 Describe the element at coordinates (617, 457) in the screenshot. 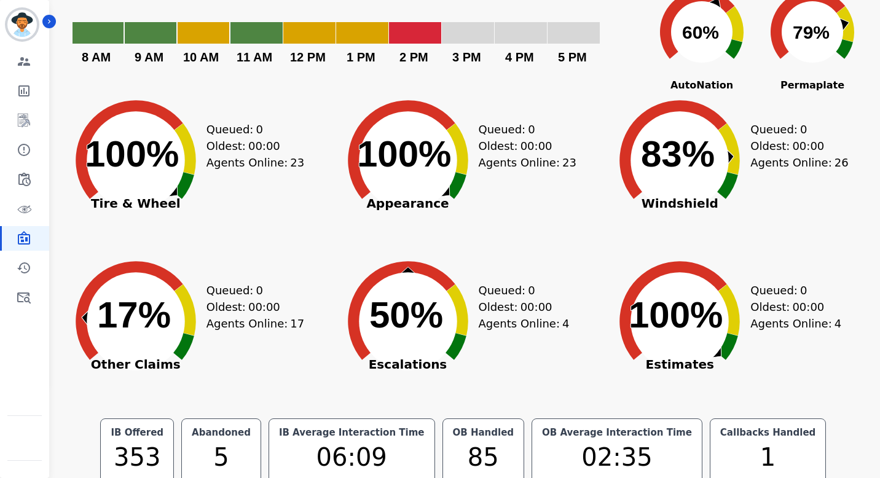

I see `div: 02:35` at that location.